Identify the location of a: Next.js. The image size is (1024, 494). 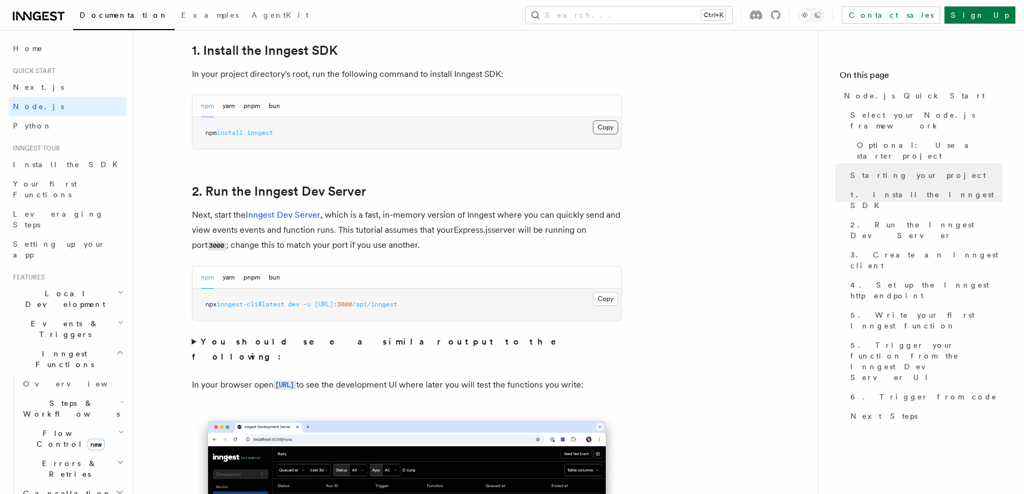
(67, 87).